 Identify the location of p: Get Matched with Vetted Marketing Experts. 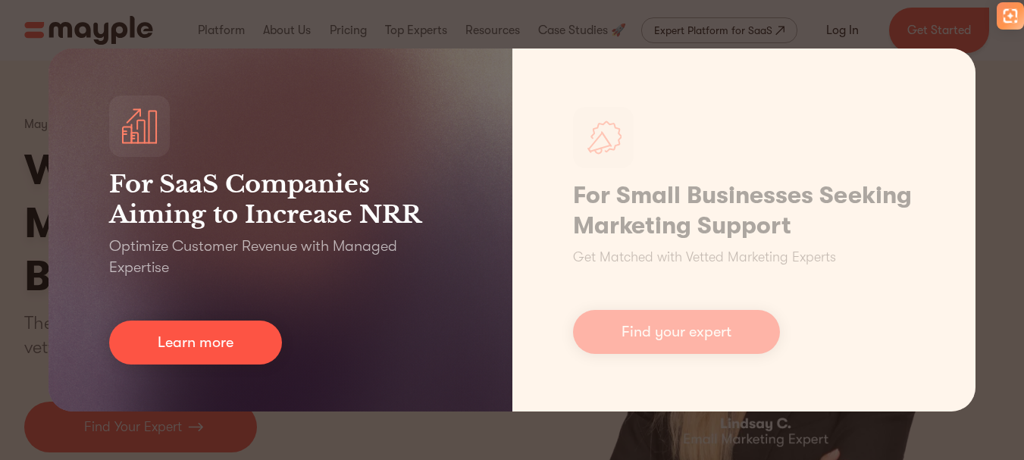
(704, 257).